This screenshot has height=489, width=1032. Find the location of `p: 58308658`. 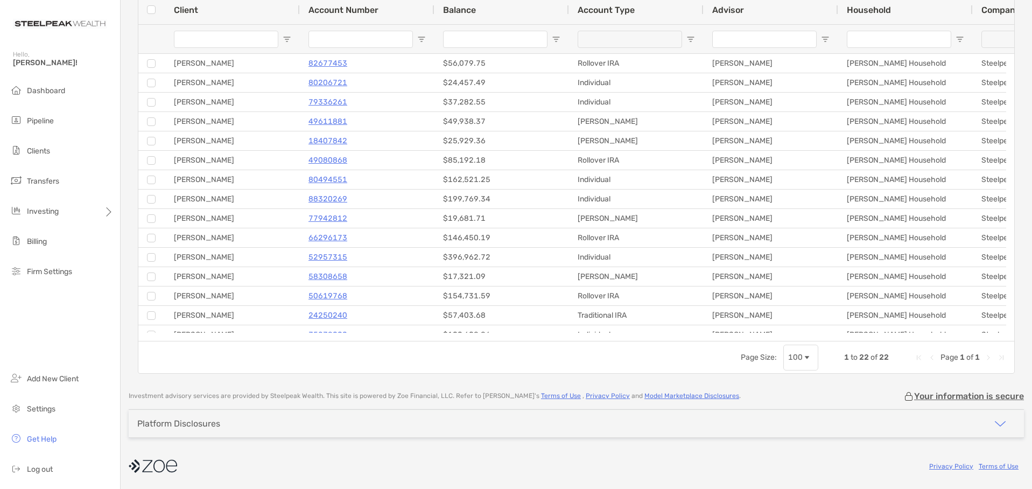

p: 58308658 is located at coordinates (328, 276).